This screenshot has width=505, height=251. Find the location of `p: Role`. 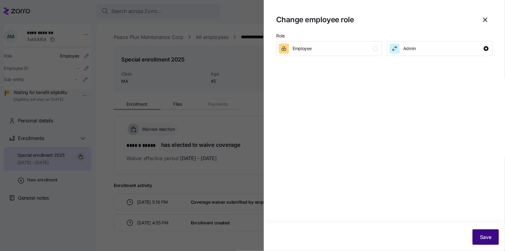

p: Role is located at coordinates (384, 37).